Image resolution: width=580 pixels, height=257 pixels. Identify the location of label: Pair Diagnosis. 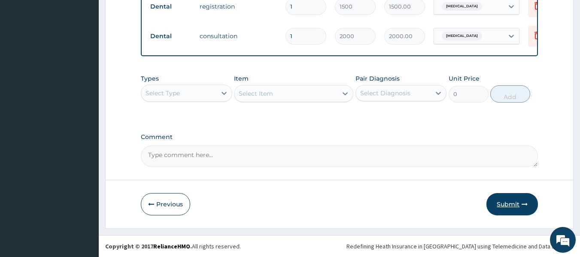
(377, 79).